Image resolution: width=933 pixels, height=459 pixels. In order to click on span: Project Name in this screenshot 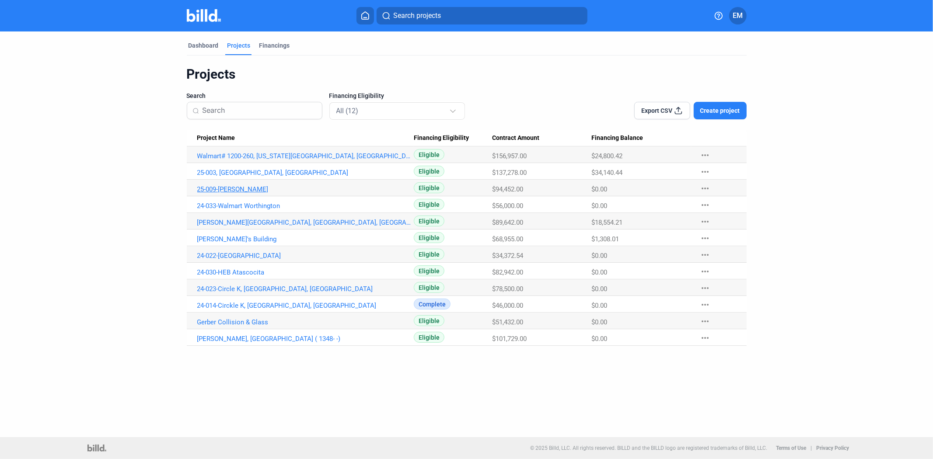, I will do `click(216, 138)`.